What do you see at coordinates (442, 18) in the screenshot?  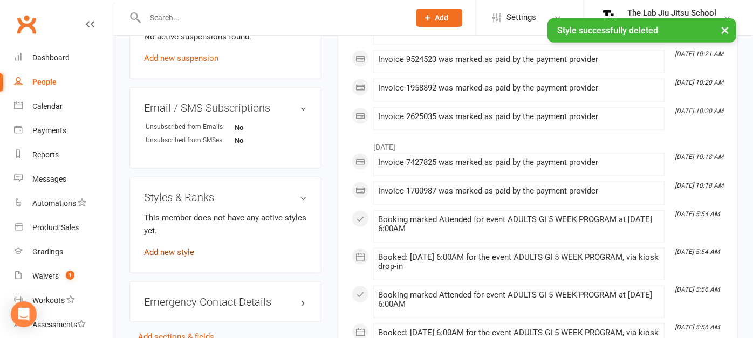 I see `span: Add` at bounding box center [442, 18].